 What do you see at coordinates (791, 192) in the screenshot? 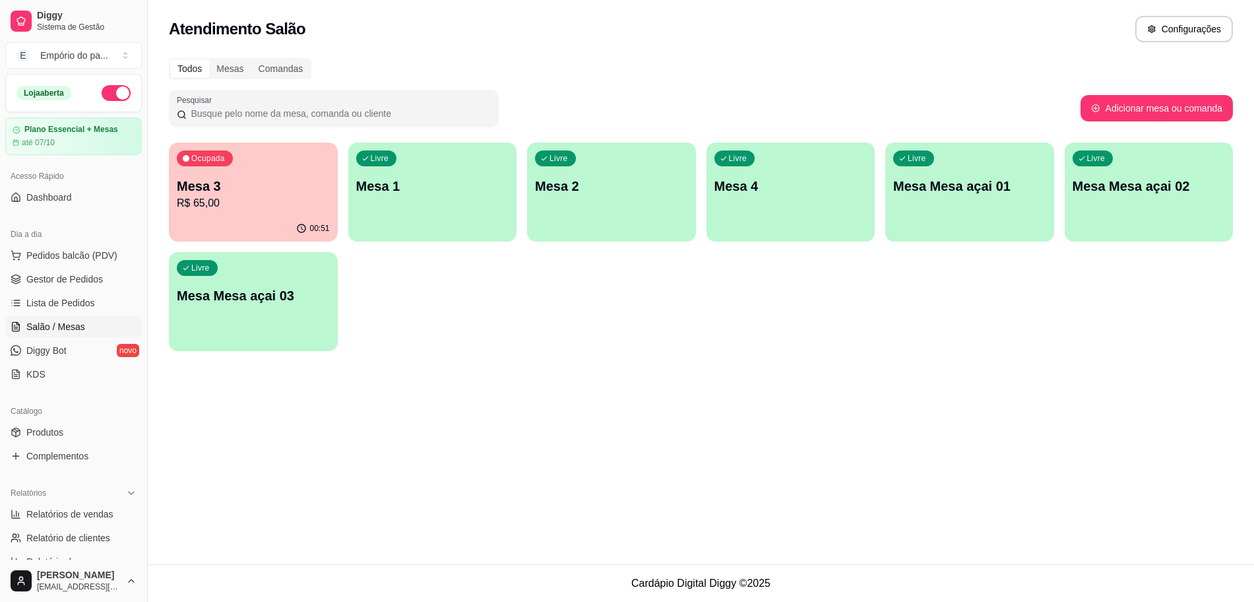
I see `button: LivreMesa 4` at bounding box center [791, 192].